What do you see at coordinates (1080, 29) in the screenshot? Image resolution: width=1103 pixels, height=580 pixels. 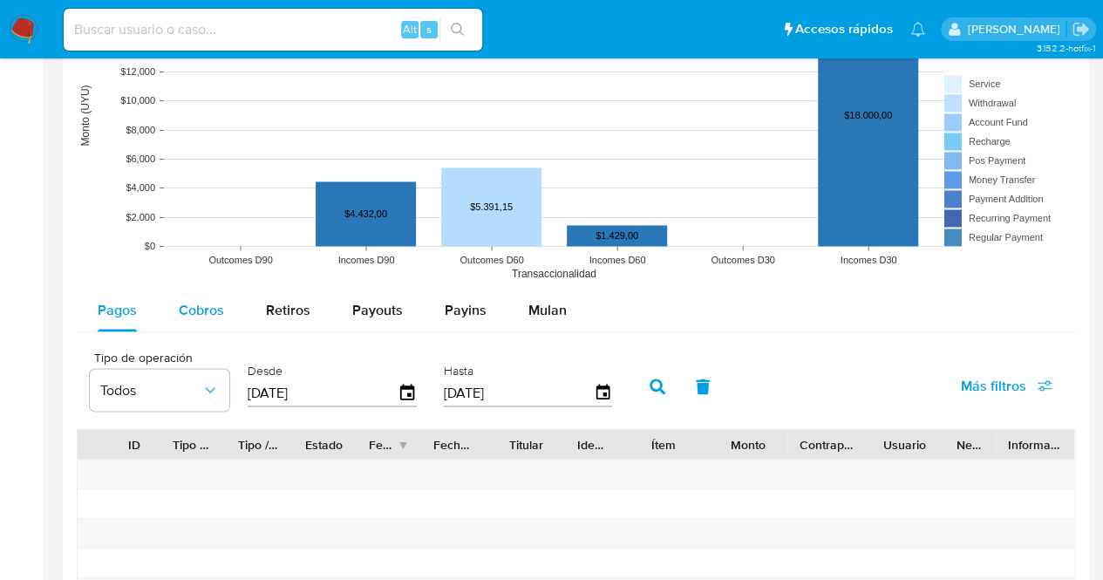 I see `a: Salir` at bounding box center [1080, 29].